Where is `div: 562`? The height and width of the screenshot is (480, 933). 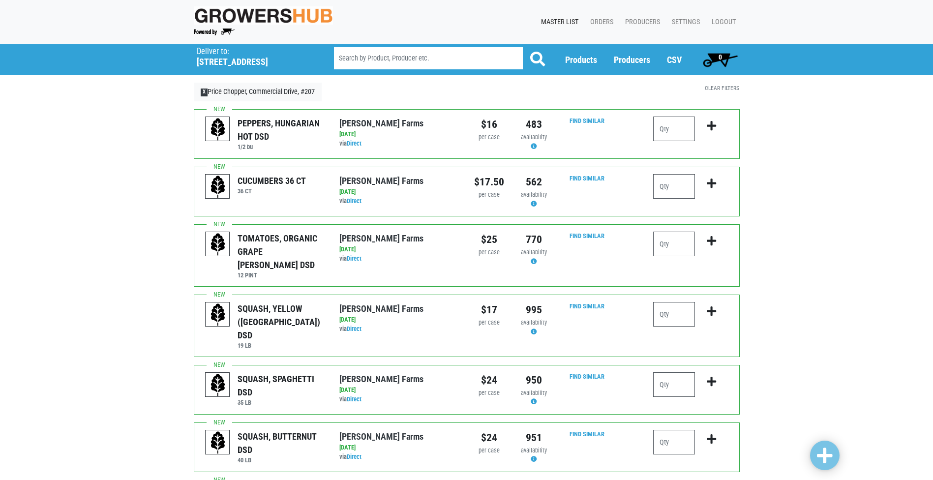 div: 562 is located at coordinates (533, 182).